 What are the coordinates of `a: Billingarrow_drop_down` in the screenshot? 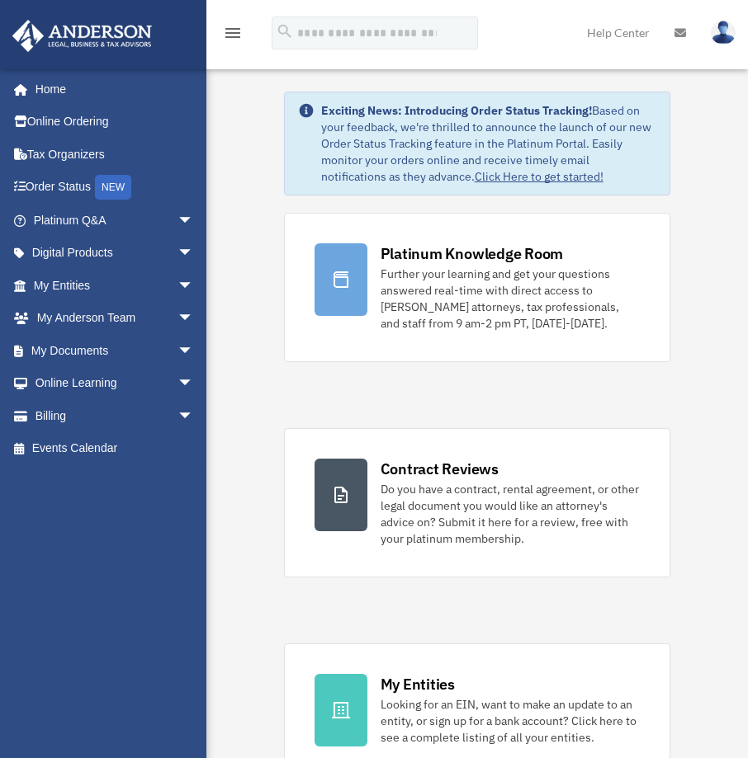 It's located at (115, 416).